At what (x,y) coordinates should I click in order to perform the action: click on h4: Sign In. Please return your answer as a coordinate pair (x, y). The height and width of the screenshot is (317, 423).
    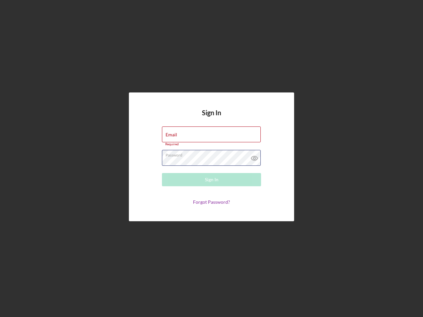
    Looking at the image, I should click on (211, 118).